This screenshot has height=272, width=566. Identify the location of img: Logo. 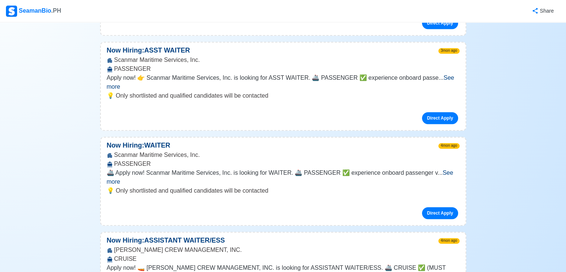
(12, 11).